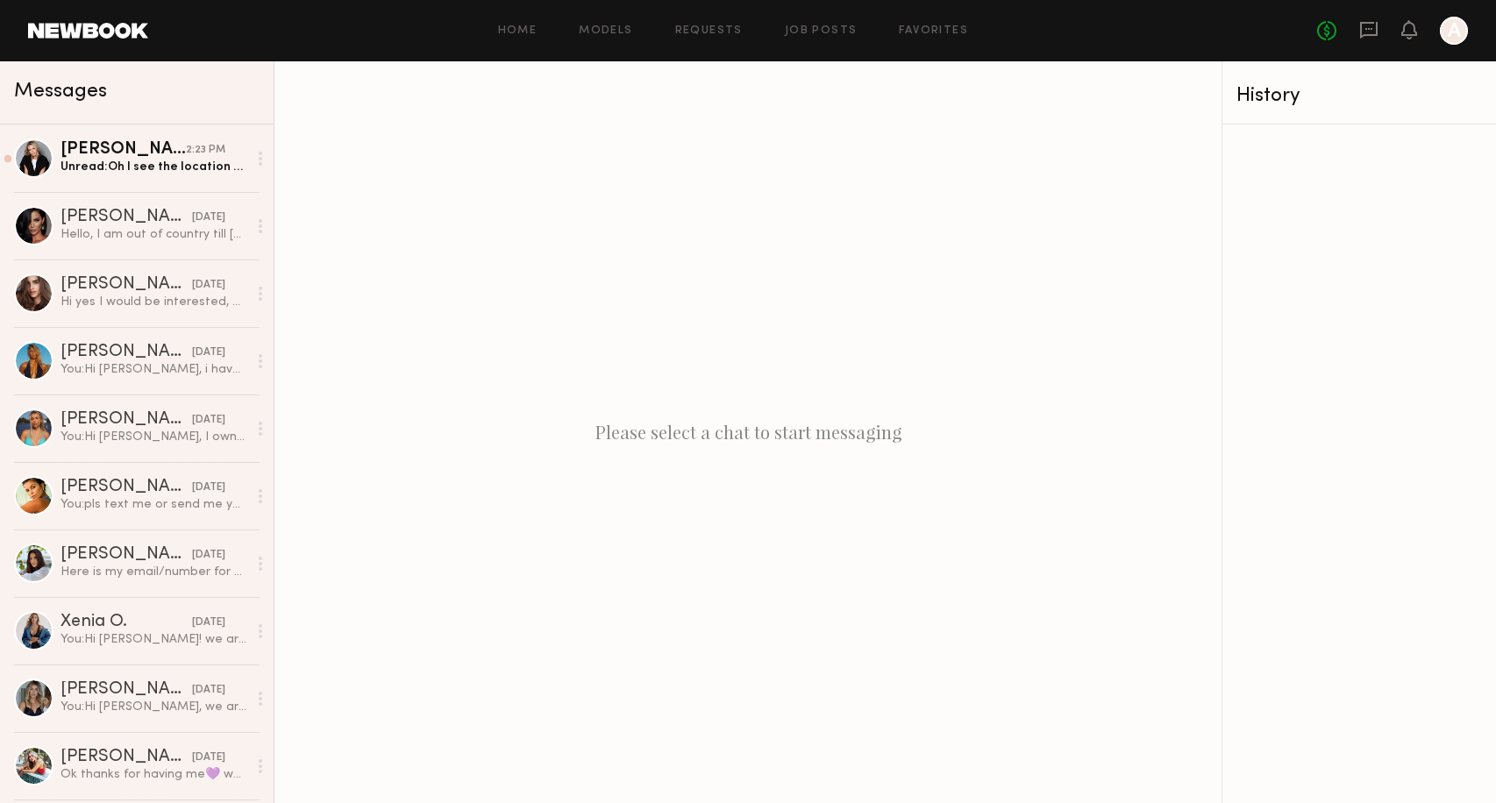 The height and width of the screenshot is (803, 1496). Describe the element at coordinates (1454, 31) in the screenshot. I see `a: A` at that location.